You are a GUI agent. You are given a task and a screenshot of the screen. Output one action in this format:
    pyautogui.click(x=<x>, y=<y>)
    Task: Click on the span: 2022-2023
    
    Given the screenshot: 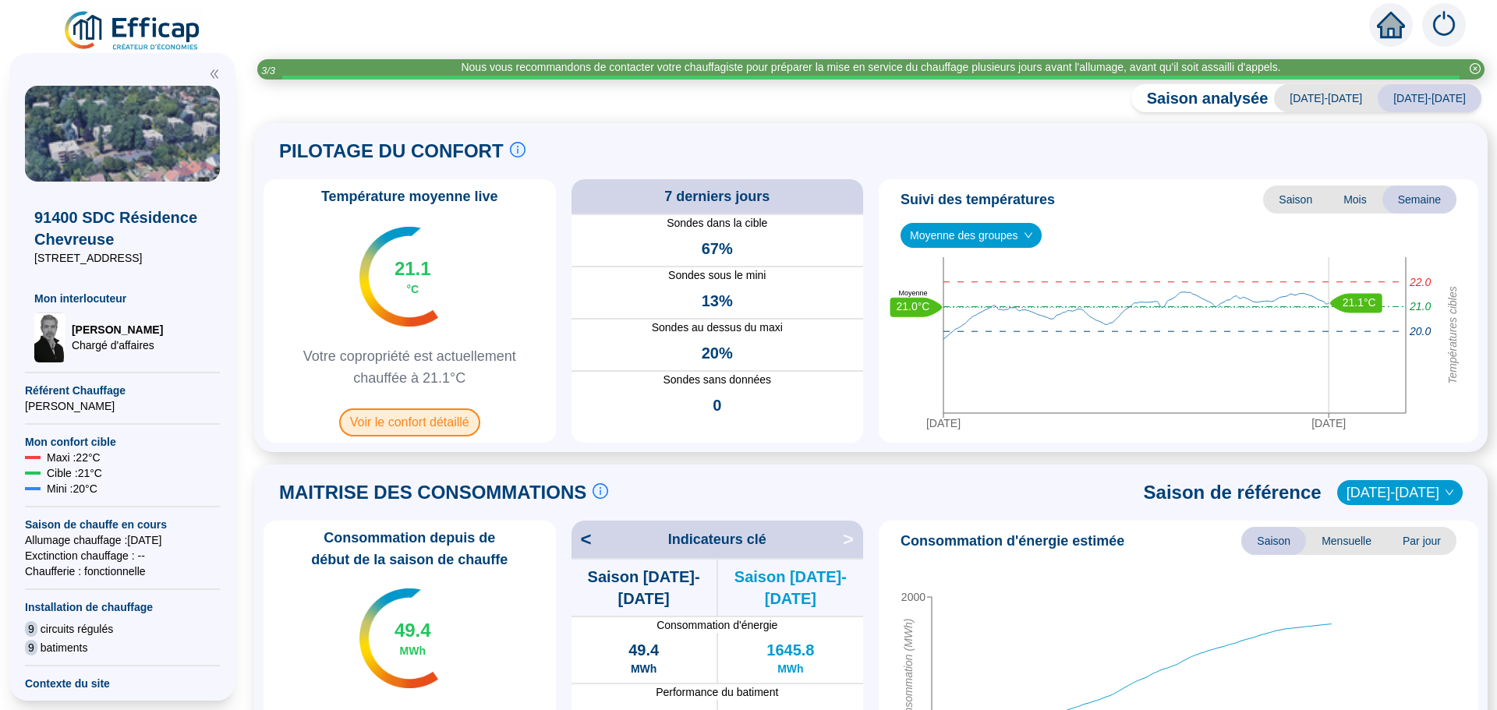 What is the action you would take?
    pyautogui.click(x=1399, y=493)
    